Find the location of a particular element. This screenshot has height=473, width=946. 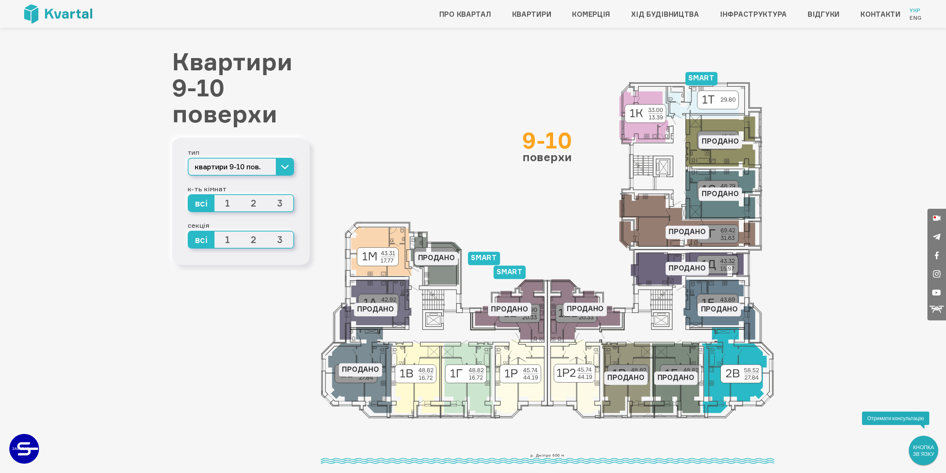

a: Квартири is located at coordinates (532, 14).